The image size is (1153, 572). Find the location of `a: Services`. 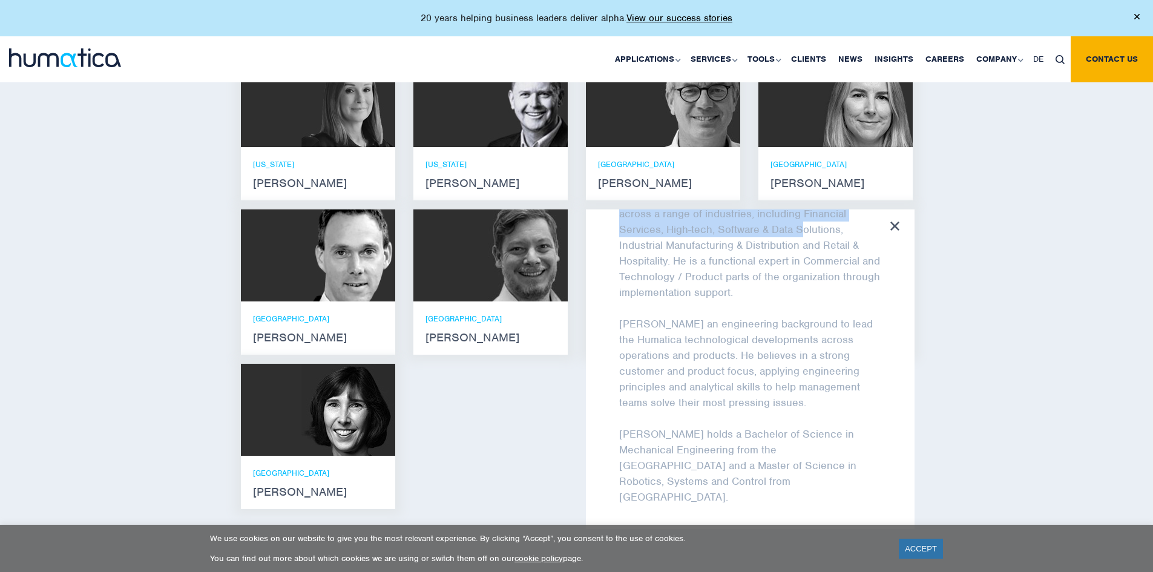

a: Services is located at coordinates (713, 59).